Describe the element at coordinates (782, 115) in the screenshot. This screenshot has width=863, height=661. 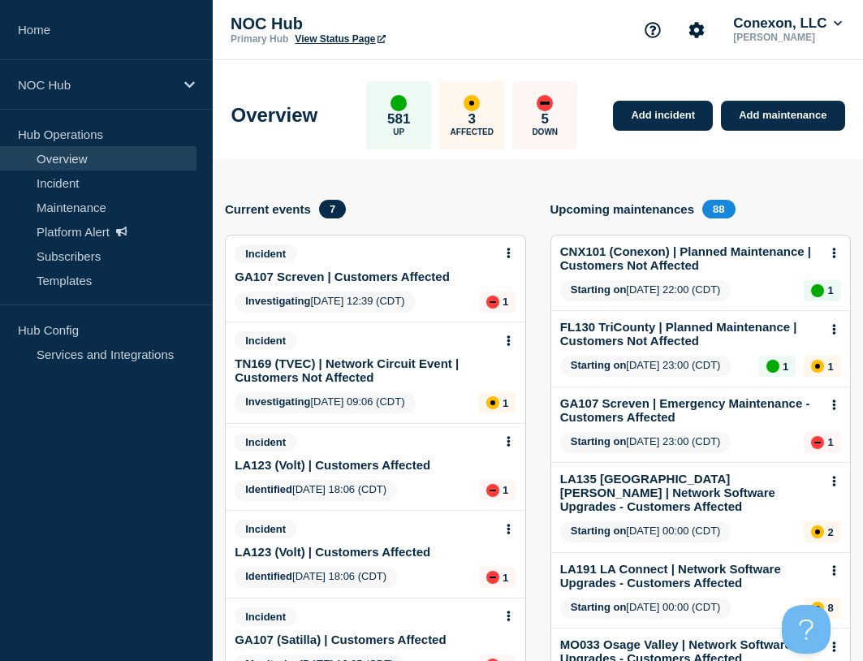
I see `a: Add maintenance` at that location.